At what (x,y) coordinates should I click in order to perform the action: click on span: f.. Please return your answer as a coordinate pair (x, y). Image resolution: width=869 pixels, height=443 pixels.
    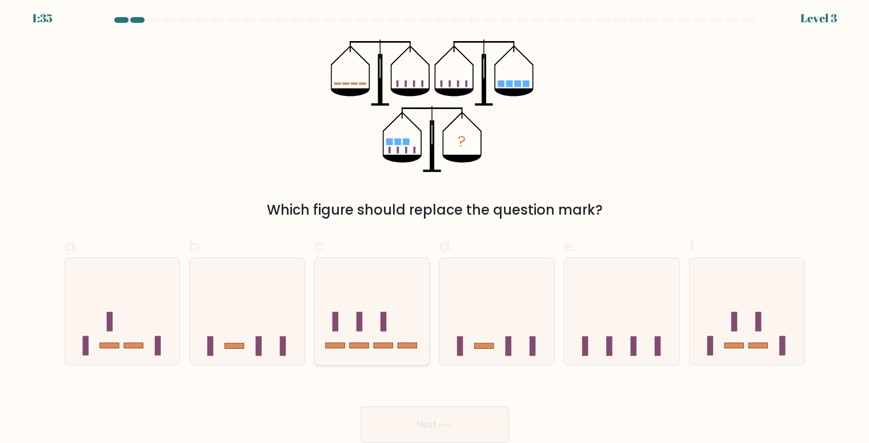
    Looking at the image, I should click on (693, 246).